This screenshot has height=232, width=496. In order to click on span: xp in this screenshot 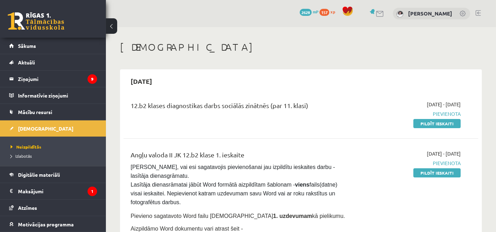, I will do `click(332, 12)`.